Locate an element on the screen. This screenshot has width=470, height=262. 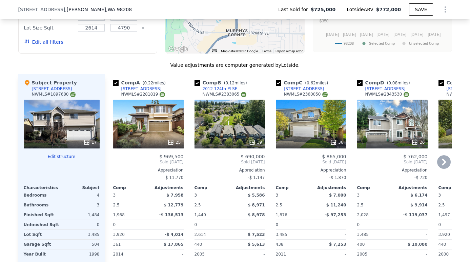
a: Open this area in Google Maps (opens a new window) is located at coordinates (178, 49).